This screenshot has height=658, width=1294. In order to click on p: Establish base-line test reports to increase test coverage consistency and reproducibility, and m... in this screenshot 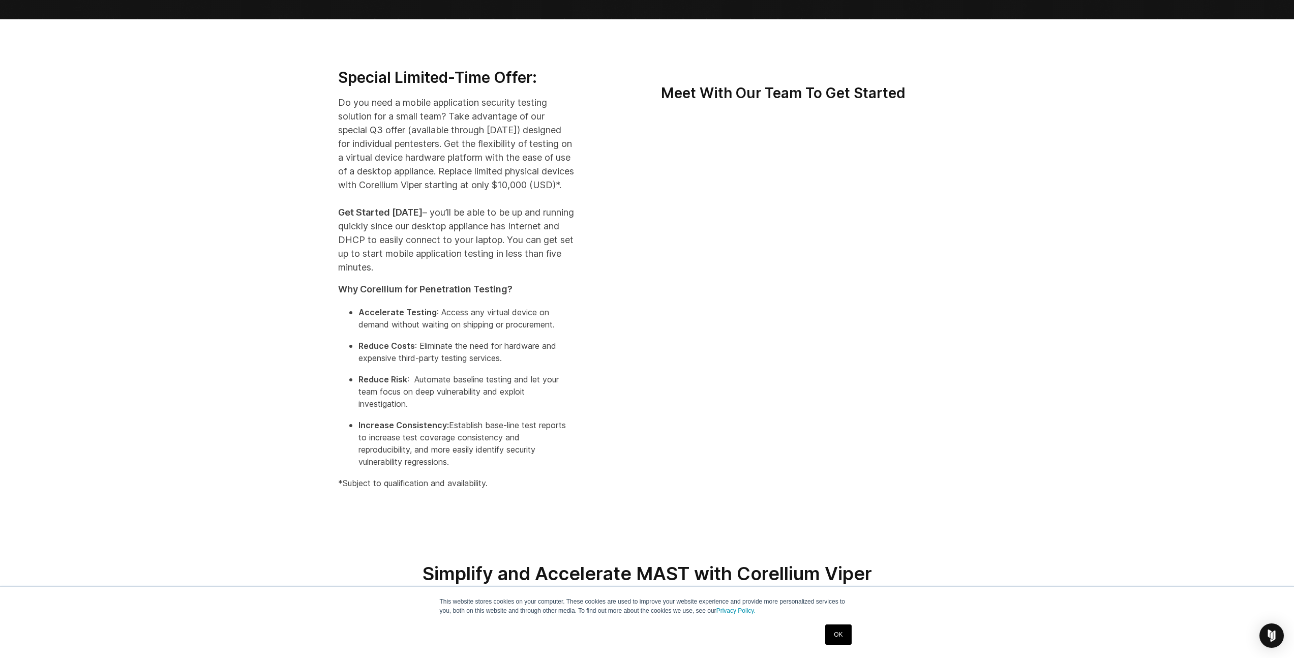, I will do `click(466, 444)`.